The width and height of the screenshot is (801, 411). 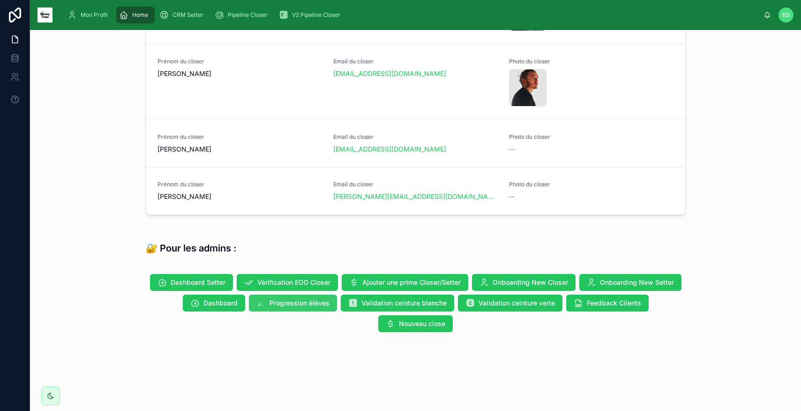 What do you see at coordinates (198, 282) in the screenshot?
I see `span: Dashboard Setter` at bounding box center [198, 282].